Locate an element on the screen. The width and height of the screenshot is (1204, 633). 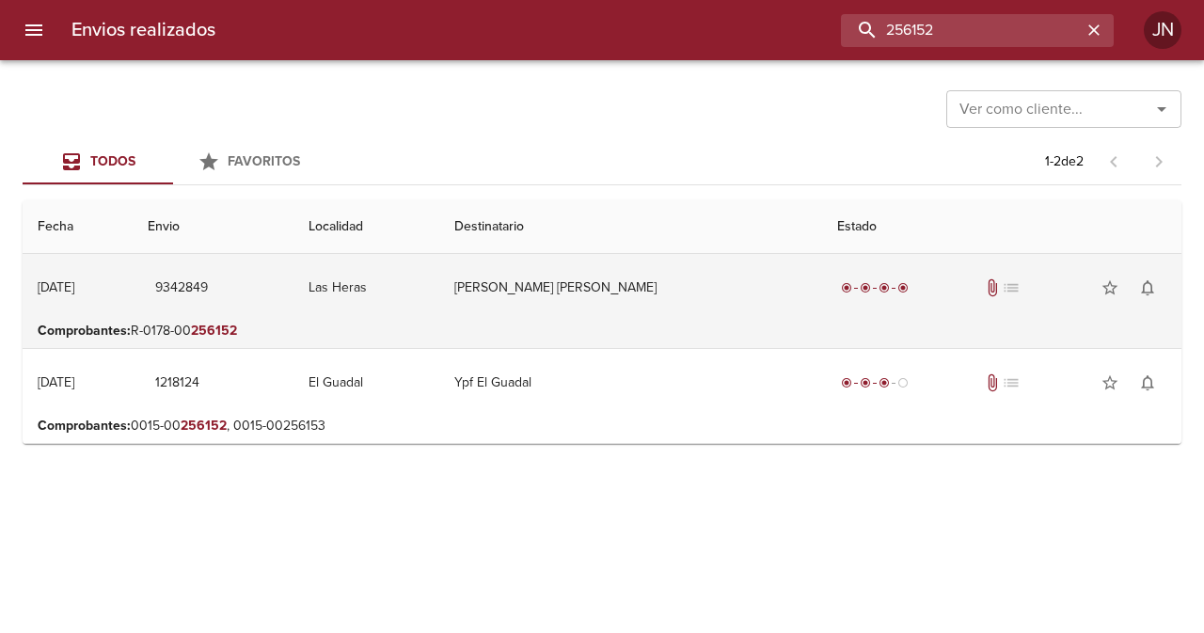
h6: Envios realizados is located at coordinates (143, 30).